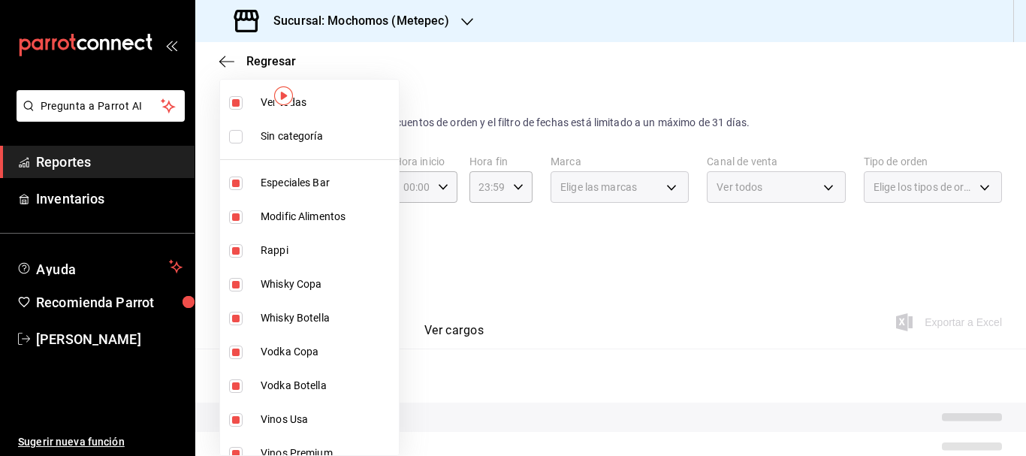  I want to click on span: Whisky Botella, so click(327, 318).